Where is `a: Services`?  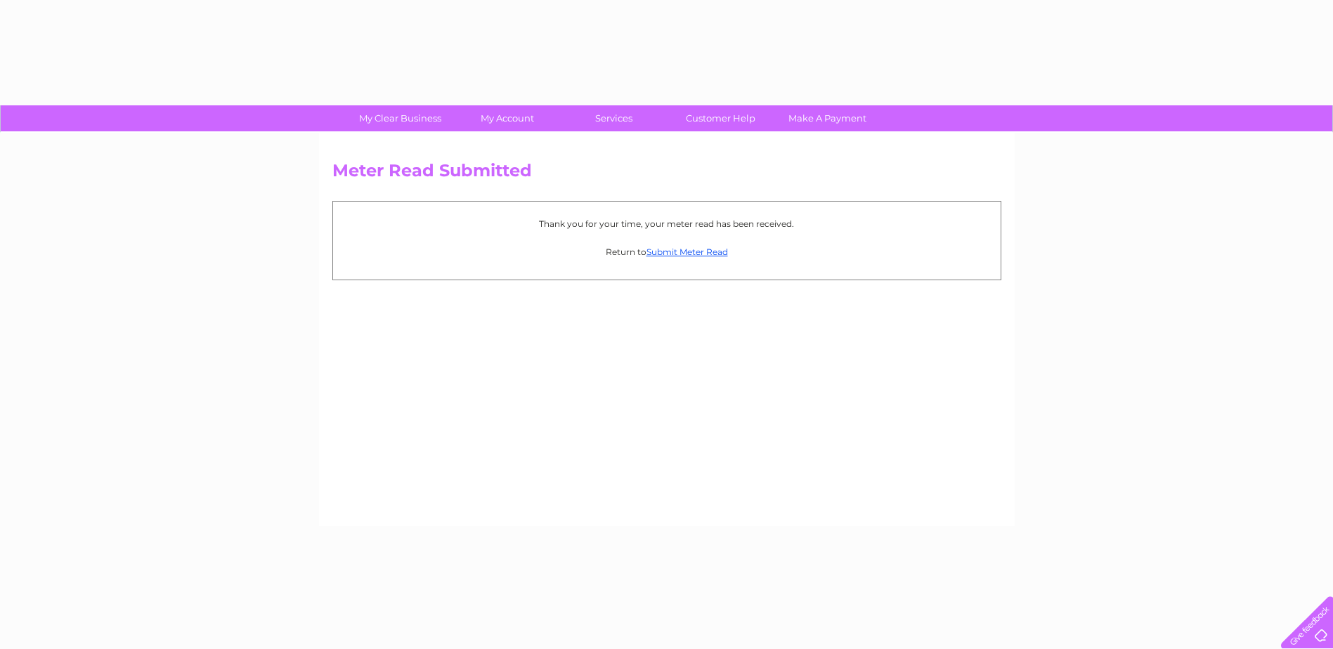
a: Services is located at coordinates (613, 118).